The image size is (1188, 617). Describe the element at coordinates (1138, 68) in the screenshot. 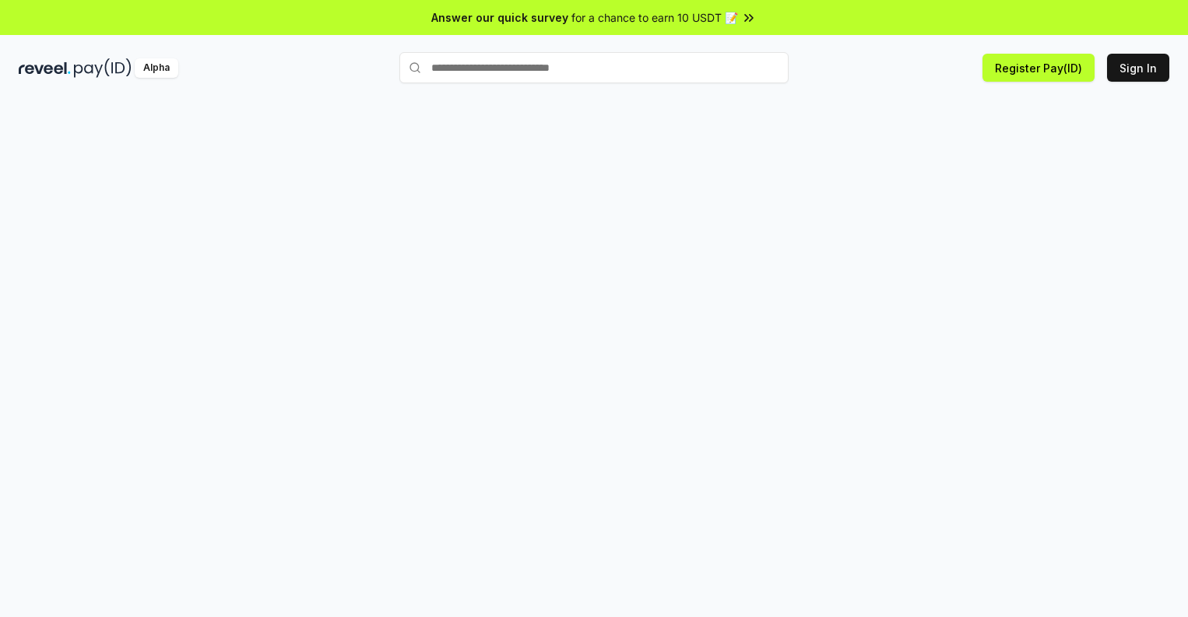

I see `button: Sign In` at that location.